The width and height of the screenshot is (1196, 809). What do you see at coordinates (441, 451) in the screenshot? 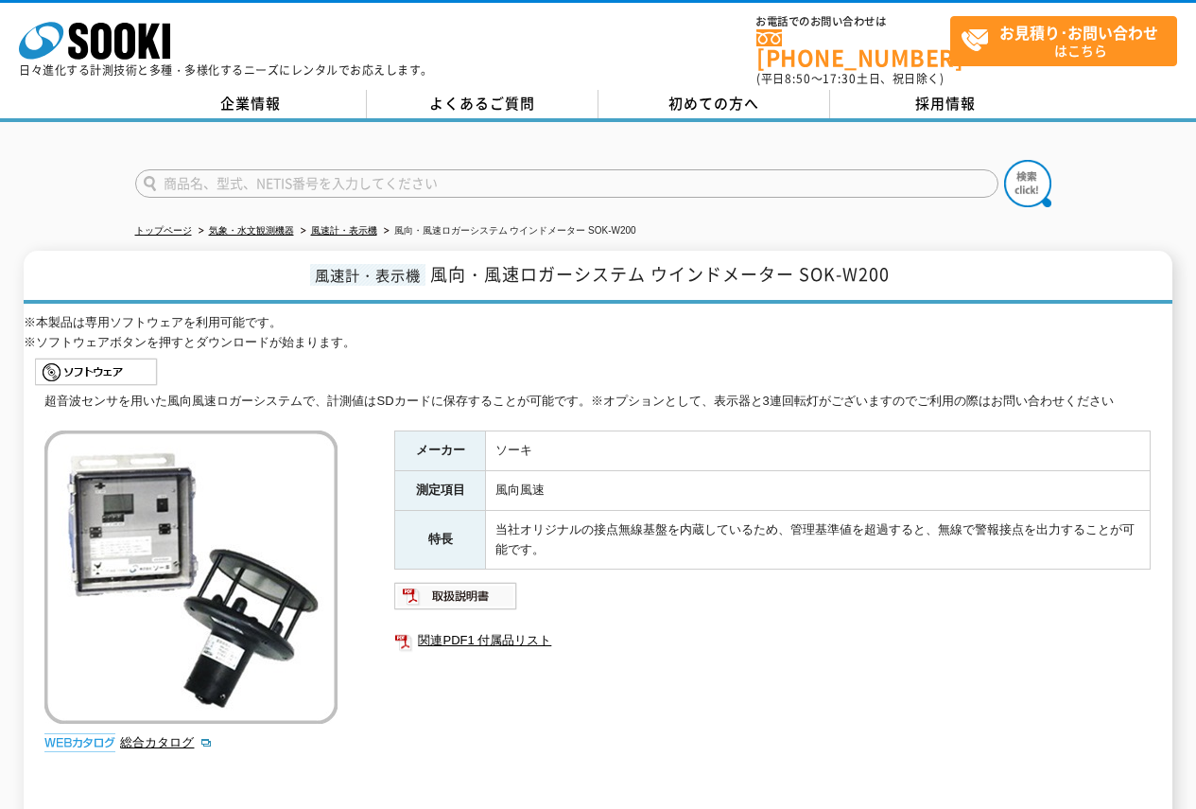
I see `th: メーカー` at bounding box center [441, 451].